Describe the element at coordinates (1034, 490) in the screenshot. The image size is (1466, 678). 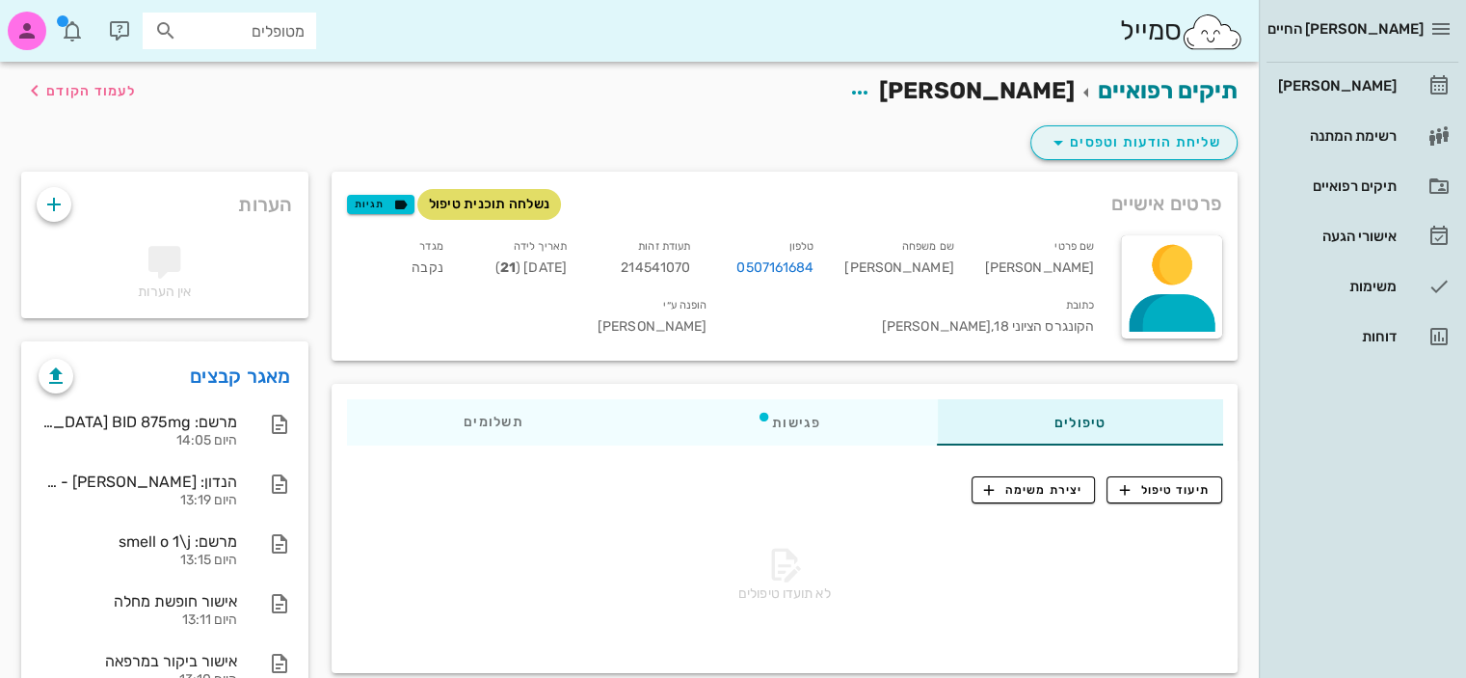
I see `span: יצירת משימה` at that location.